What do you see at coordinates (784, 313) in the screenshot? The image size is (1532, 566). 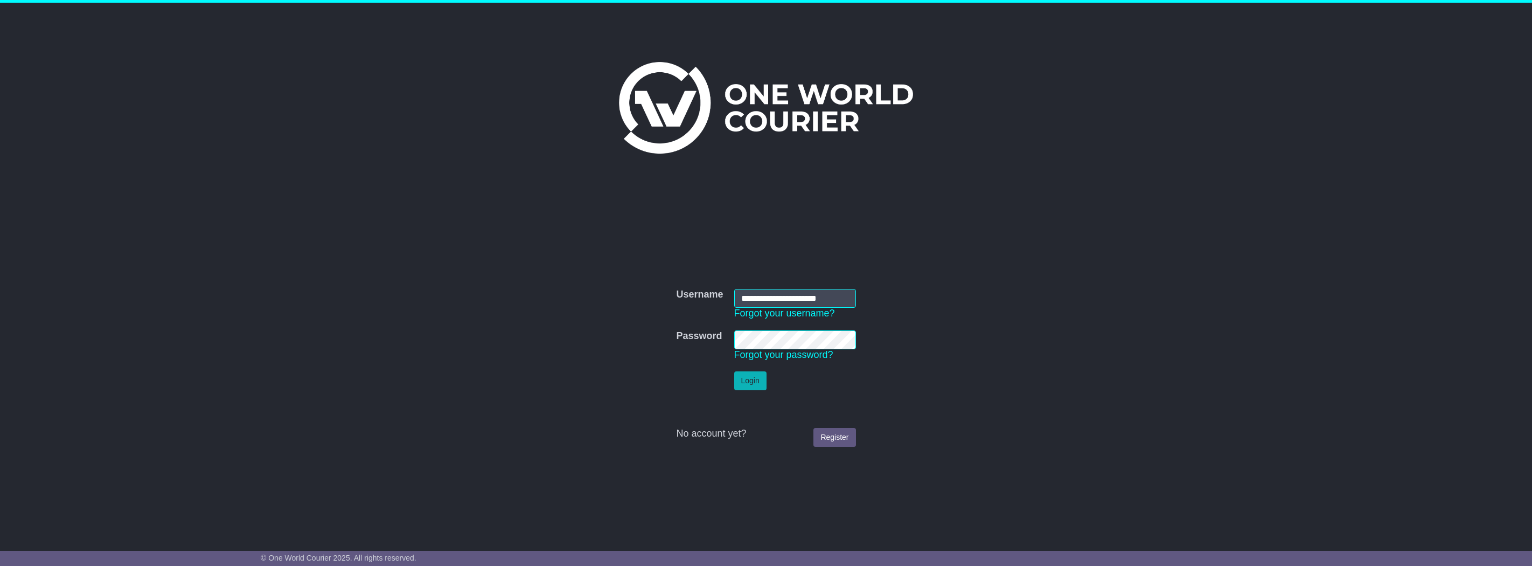 I see `a: Forgot your username?` at bounding box center [784, 313].